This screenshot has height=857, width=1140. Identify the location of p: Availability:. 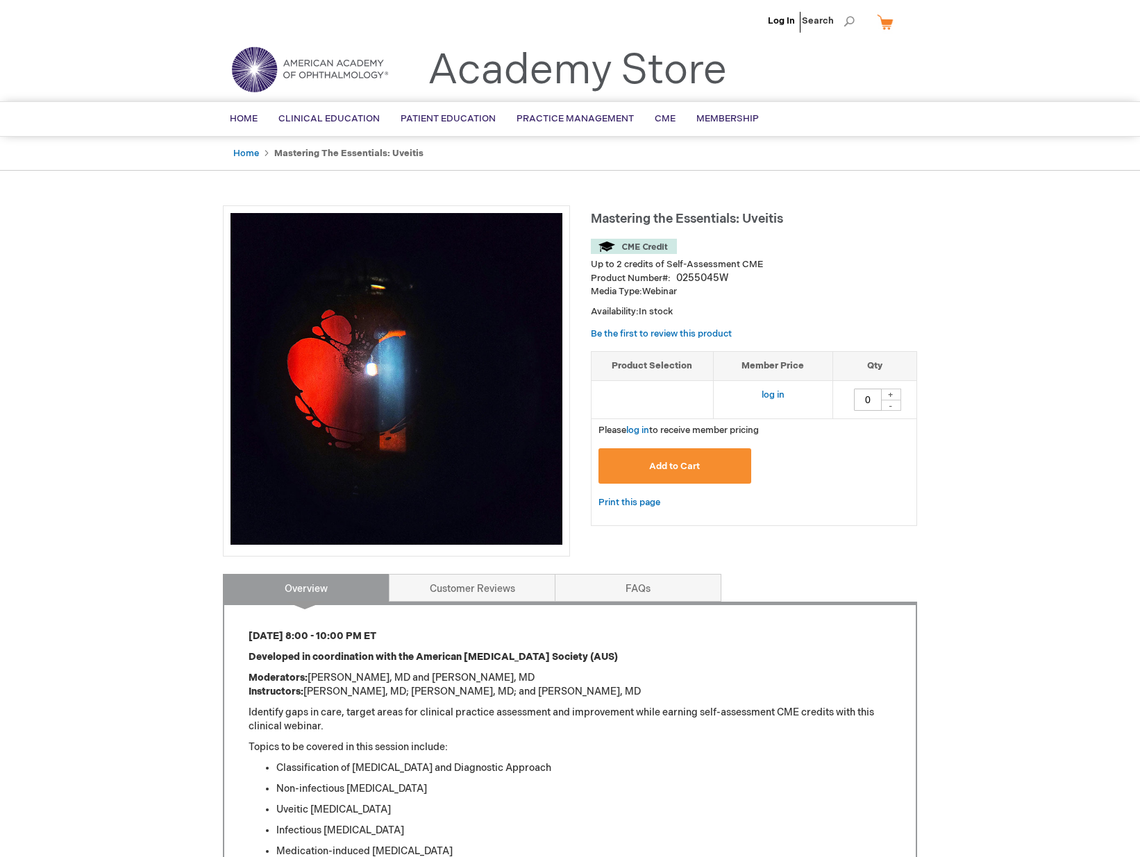
(754, 312).